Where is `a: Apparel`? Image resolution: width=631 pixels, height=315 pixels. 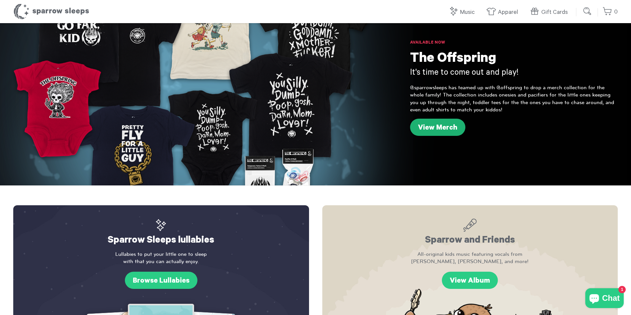 a: Apparel is located at coordinates (503, 12).